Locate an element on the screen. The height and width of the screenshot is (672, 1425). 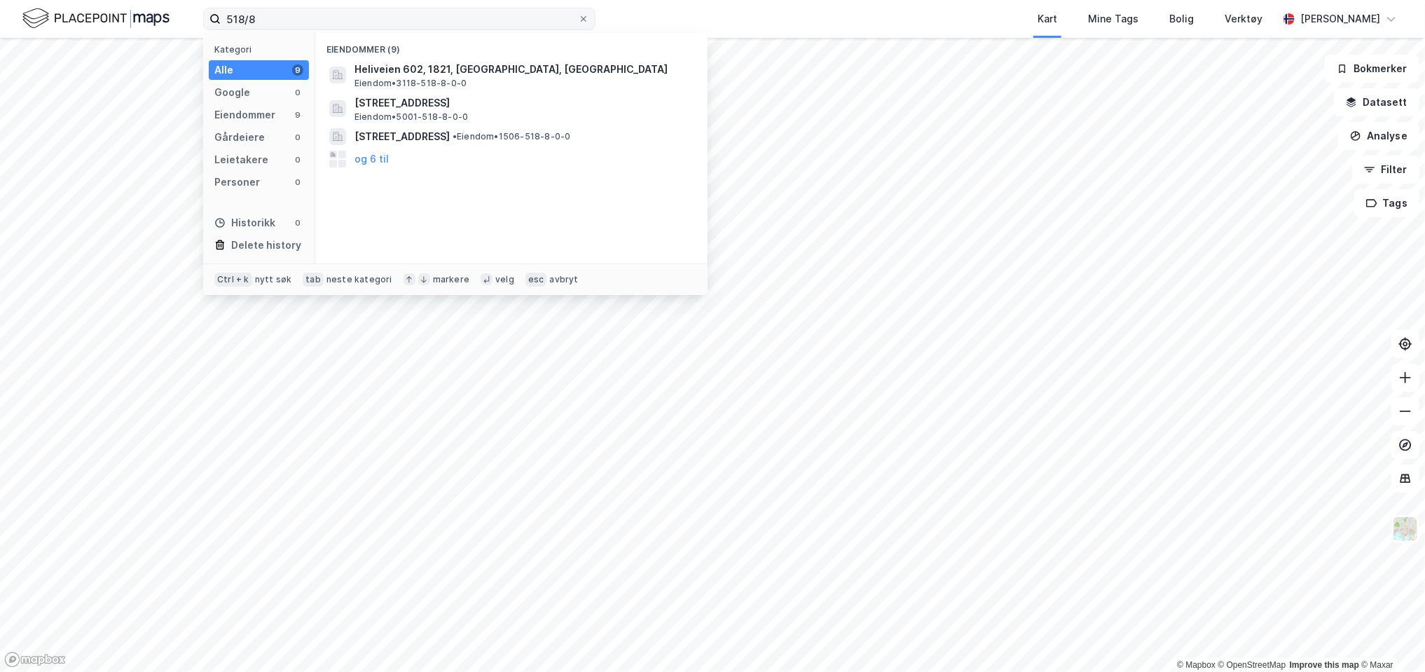
a: Improve this map is located at coordinates (1324, 665).